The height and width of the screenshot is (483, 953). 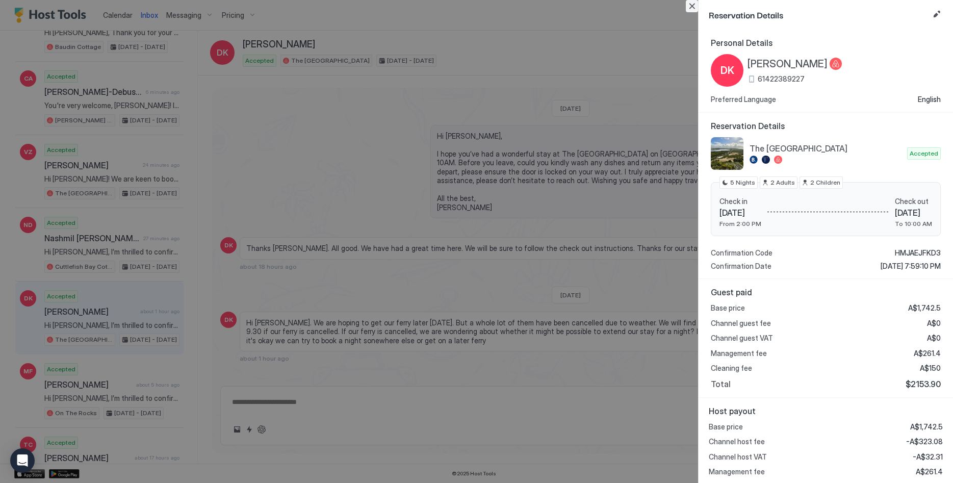 I want to click on span: Channel host VAT, so click(x=738, y=457).